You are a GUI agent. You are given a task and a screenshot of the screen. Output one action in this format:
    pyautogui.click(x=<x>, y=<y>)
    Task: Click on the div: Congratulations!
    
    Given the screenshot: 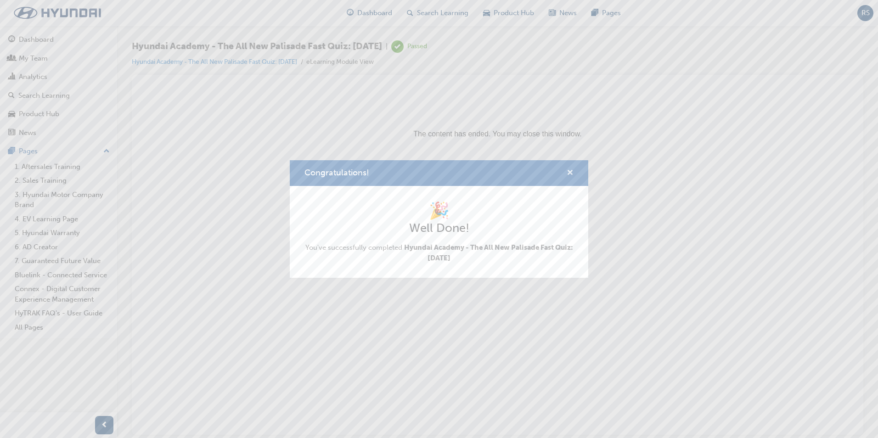 What is the action you would take?
    pyautogui.click(x=439, y=219)
    